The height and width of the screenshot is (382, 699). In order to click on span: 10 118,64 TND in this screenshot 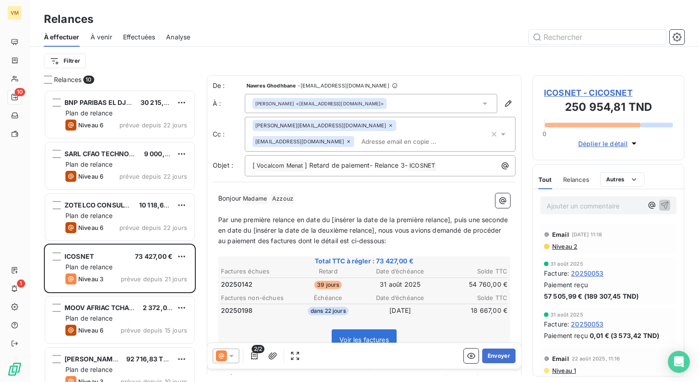, I will do `click(161, 205)`.